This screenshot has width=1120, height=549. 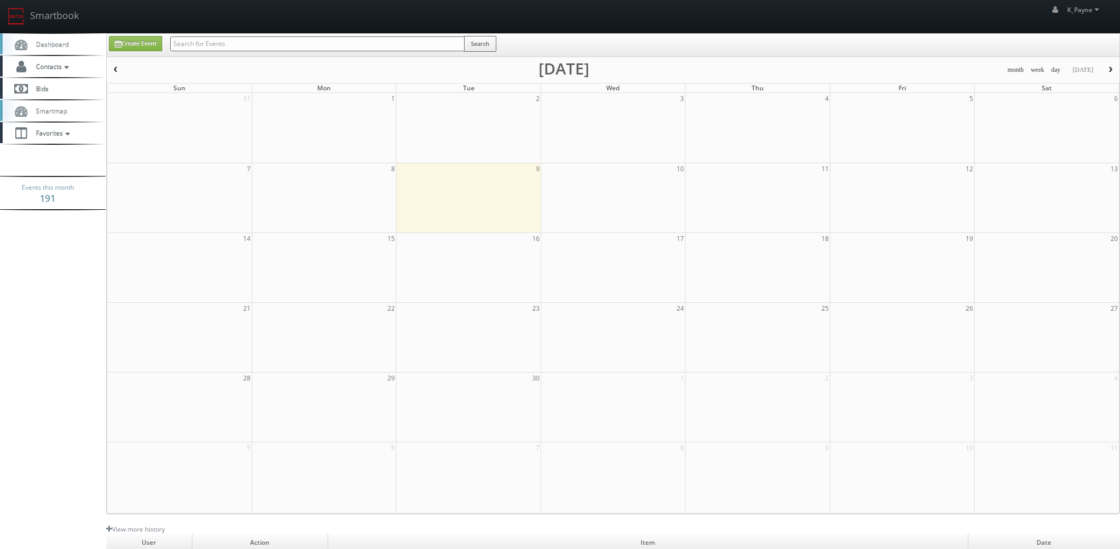 What do you see at coordinates (247, 98) in the screenshot?
I see `span: 31` at bounding box center [247, 98].